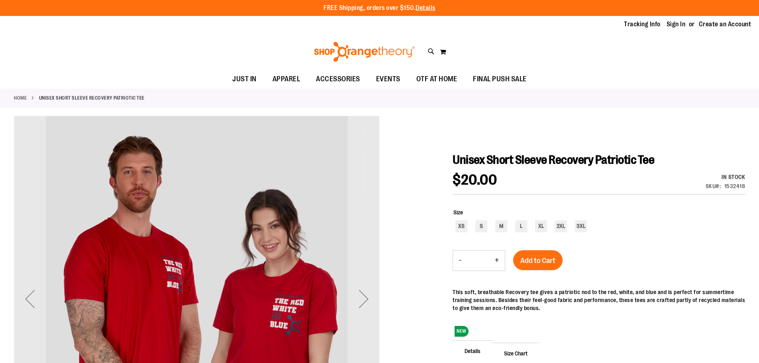  Describe the element at coordinates (541, 226) in the screenshot. I see `div: XL` at that location.